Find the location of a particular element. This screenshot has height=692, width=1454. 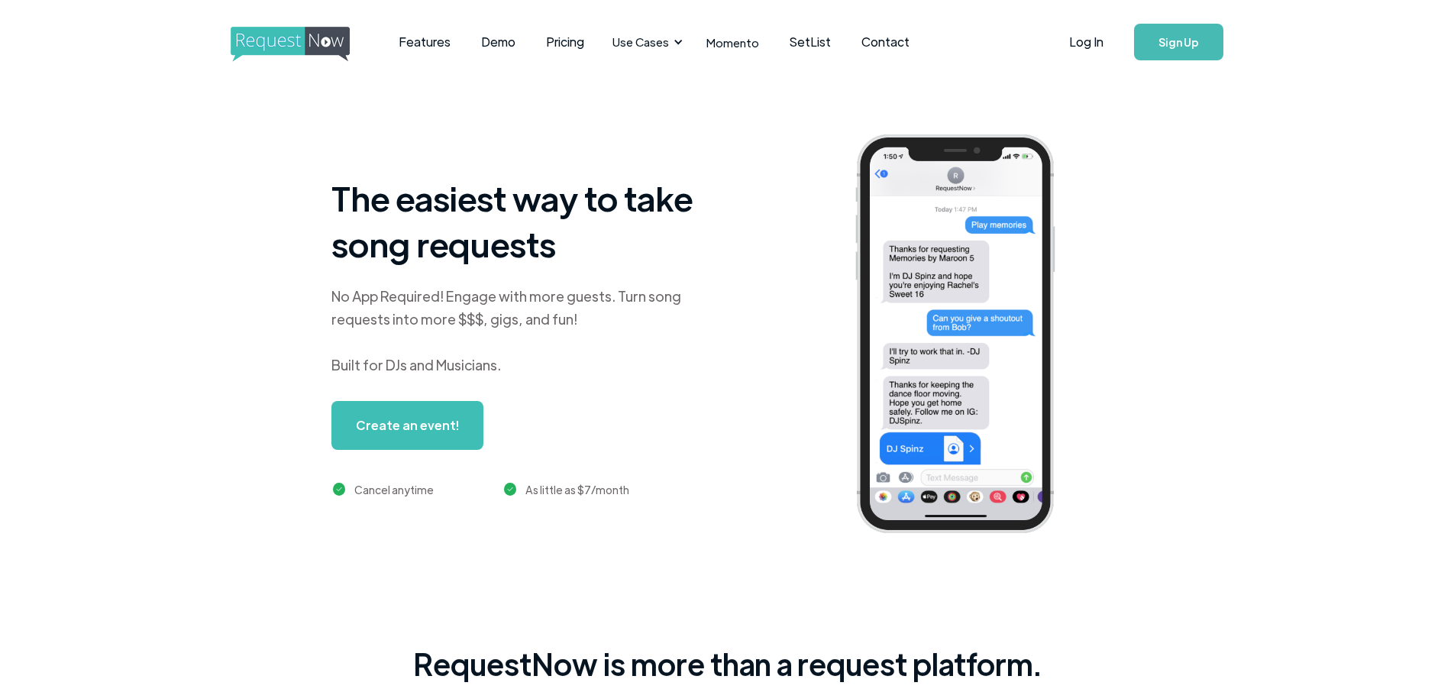

a: Contact is located at coordinates (885, 42).